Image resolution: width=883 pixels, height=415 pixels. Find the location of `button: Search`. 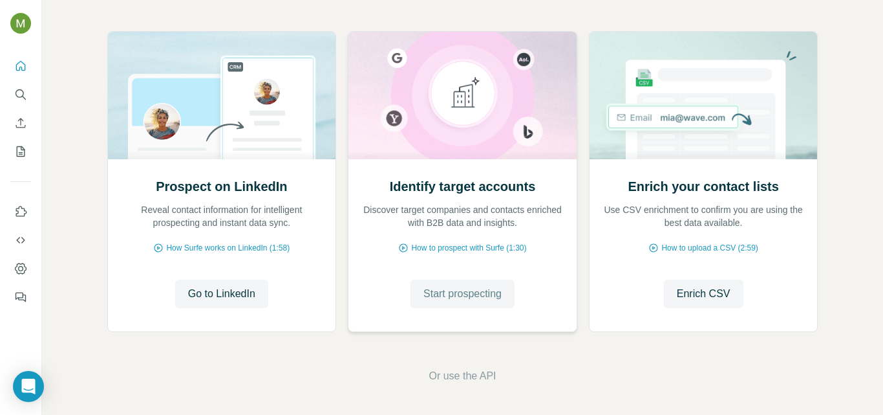

button: Search is located at coordinates (21, 94).